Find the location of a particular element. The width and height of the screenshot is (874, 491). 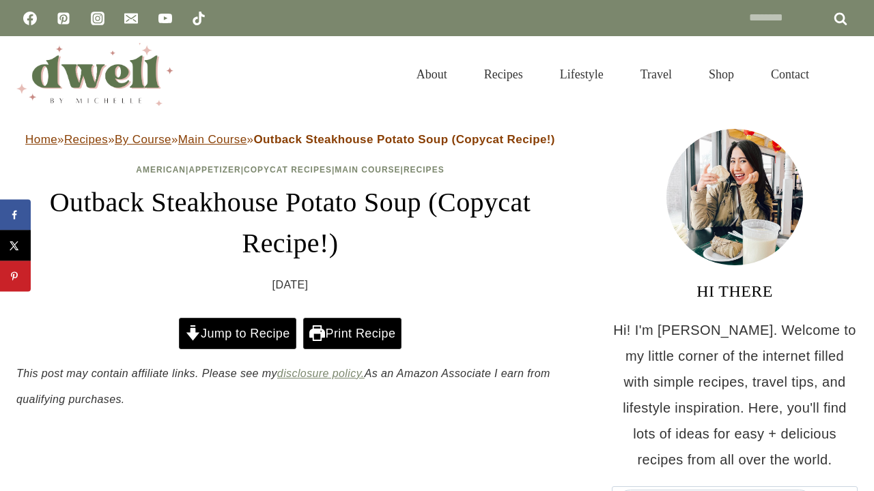

nav: Primary Navigation is located at coordinates (612, 74).